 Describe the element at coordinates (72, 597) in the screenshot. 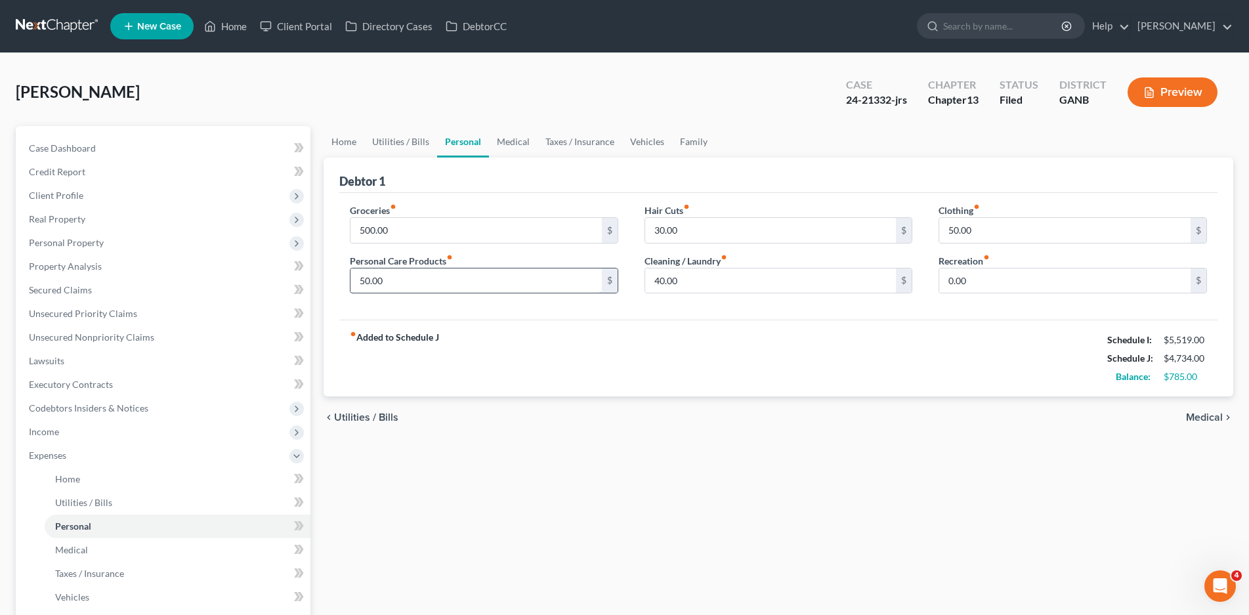

I see `span: Vehicles` at that location.